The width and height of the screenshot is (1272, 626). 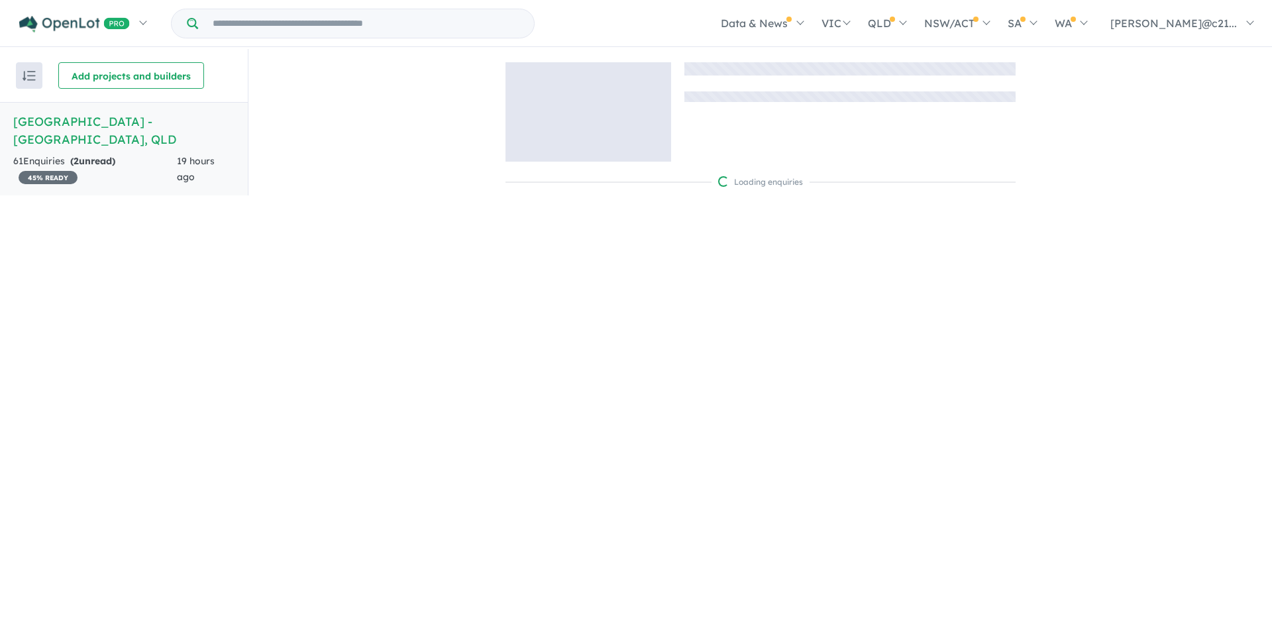 I want to click on strong: ( unread), so click(x=93, y=161).